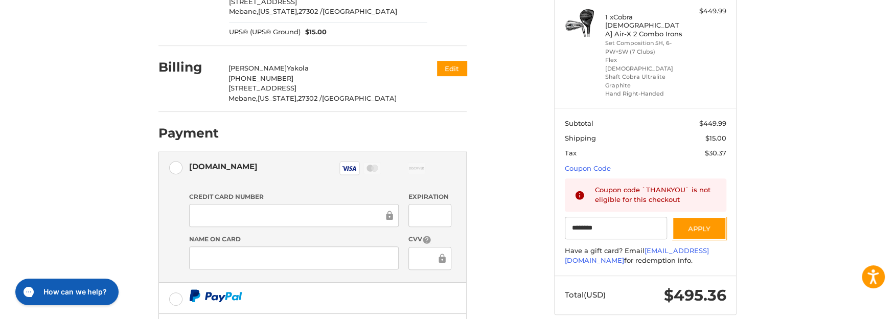 The height and width of the screenshot is (319, 895). I want to click on a: Coupon Code, so click(588, 168).